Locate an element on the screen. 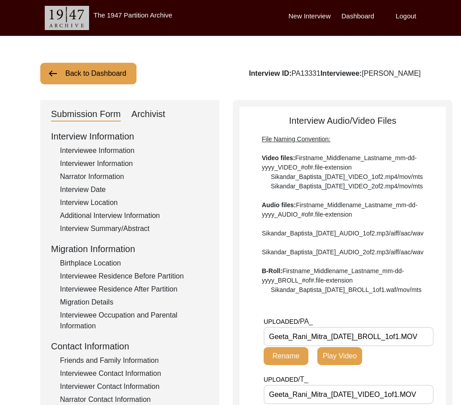 The image size is (461, 405). button: Back to Dashboard is located at coordinates (88, 73).